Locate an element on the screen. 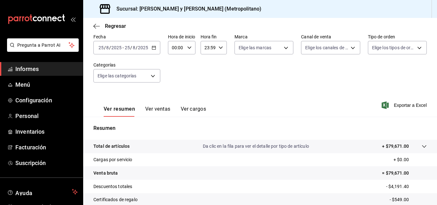 The image size is (437, 205). font: - $4,191.40 is located at coordinates (398, 187).